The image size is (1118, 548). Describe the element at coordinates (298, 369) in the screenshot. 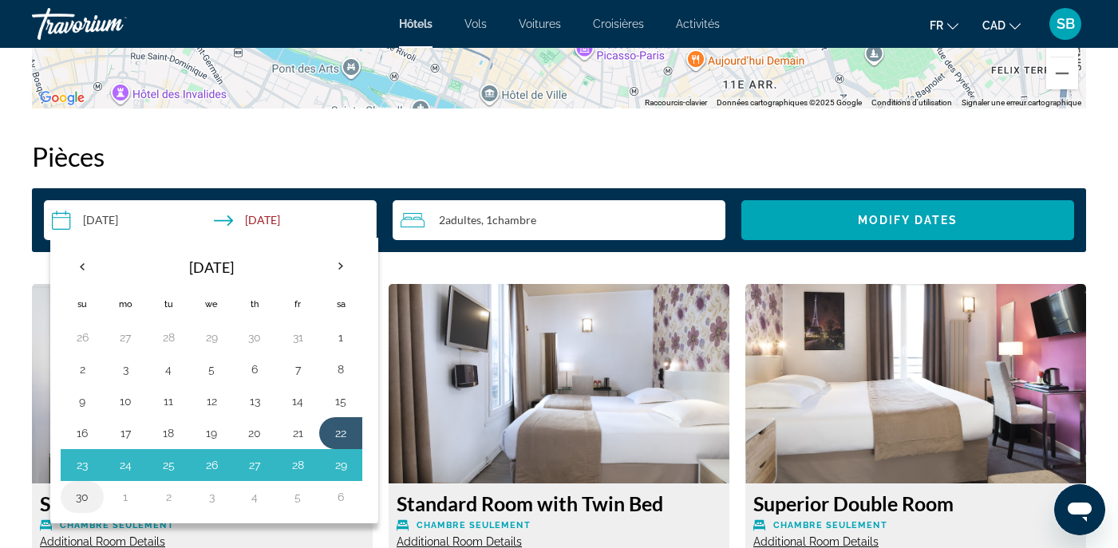

I see `button: Day 7` at that location.